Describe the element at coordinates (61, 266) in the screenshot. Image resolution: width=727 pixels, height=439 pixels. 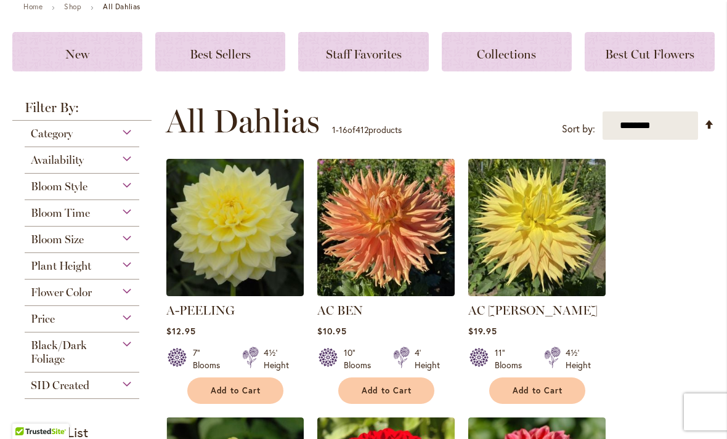
I see `span: Plant Height` at that location.